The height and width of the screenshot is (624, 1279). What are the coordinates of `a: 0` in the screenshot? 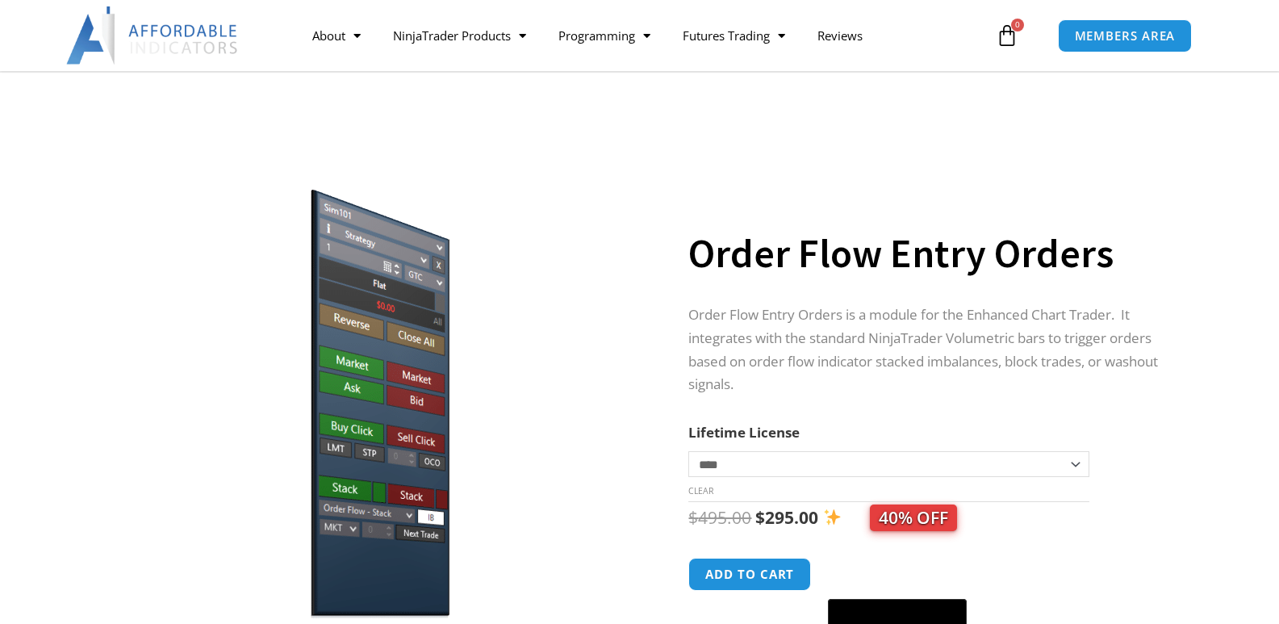 It's located at (1007, 35).